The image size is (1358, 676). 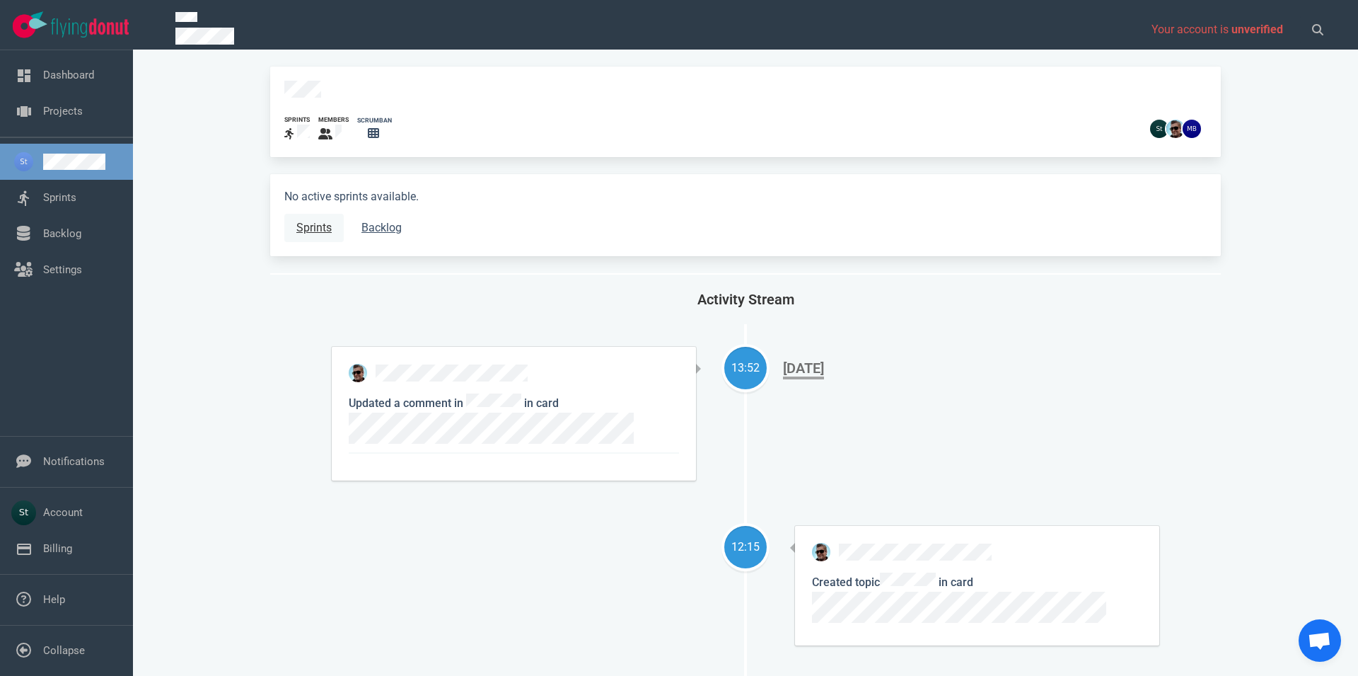 I want to click on div: Open chat, so click(x=1320, y=640).